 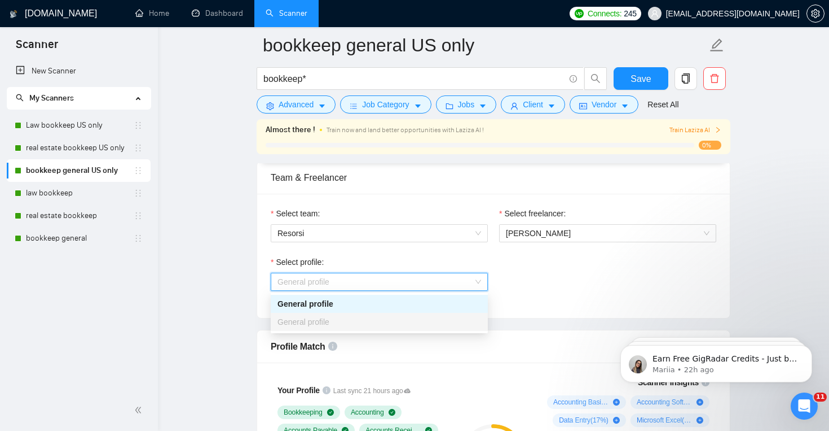 What do you see at coordinates (385, 104) in the screenshot?
I see `button: barsJob Categorycaret-down` at bounding box center [385, 104].